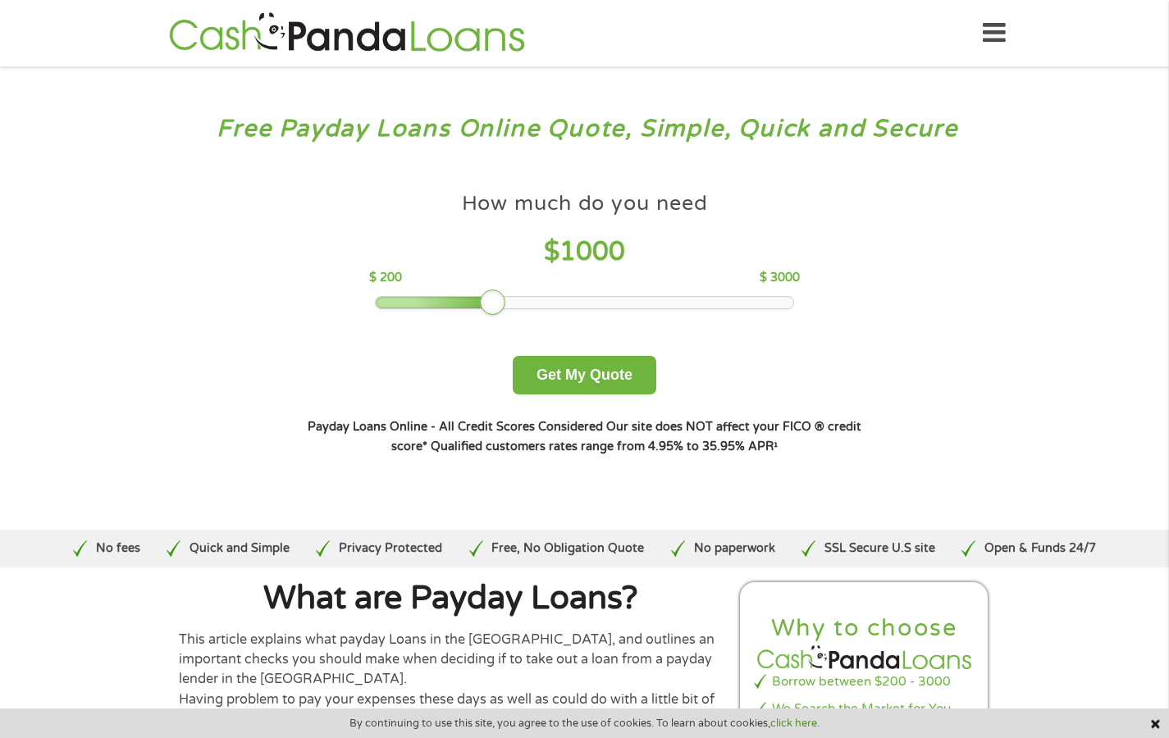  I want to click on p: $ 200, so click(386, 278).